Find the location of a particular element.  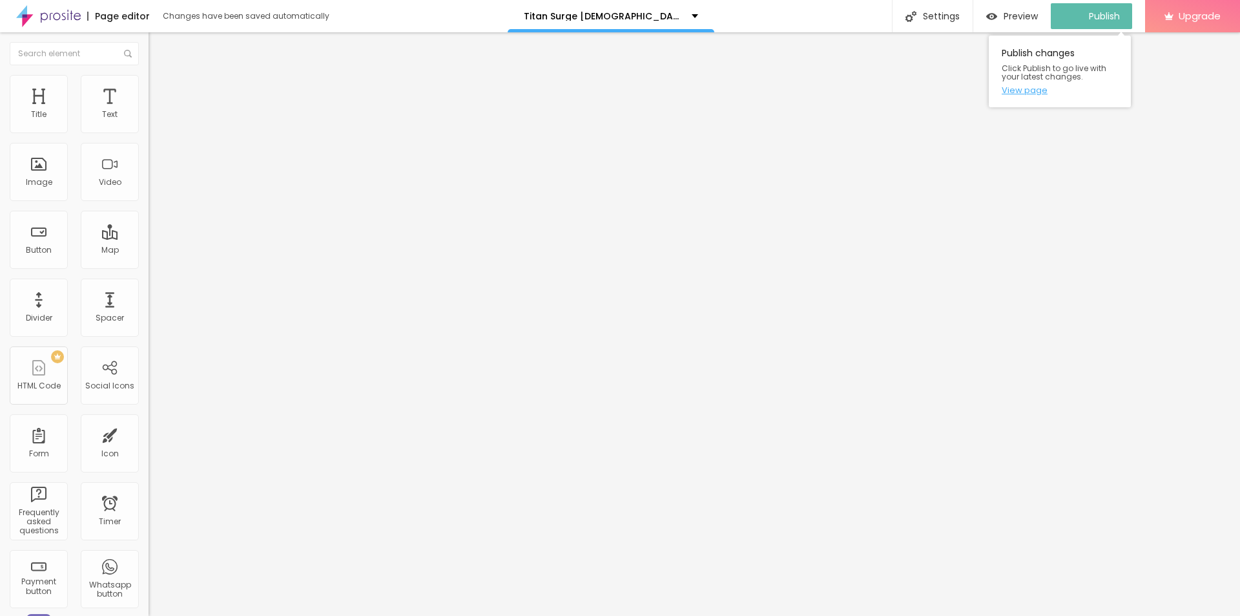

div: Frequently asked questions is located at coordinates (38, 521).